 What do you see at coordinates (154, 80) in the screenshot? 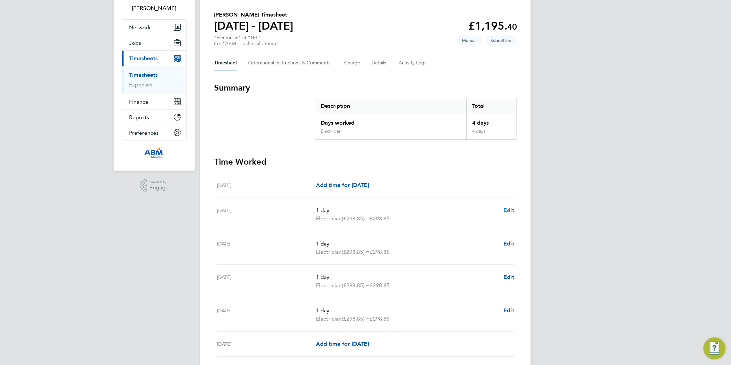
I see `div: Timesheets` at bounding box center [154, 80].